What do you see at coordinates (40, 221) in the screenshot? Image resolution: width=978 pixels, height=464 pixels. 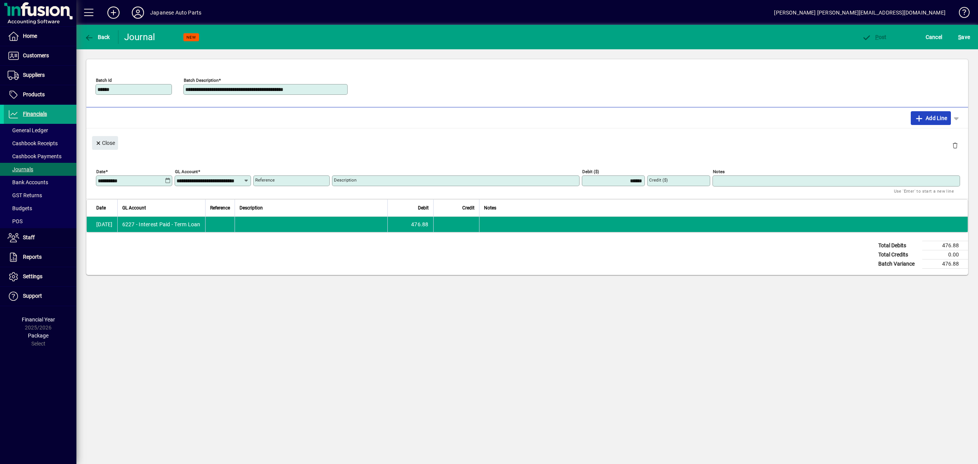 I see `a: POS` at bounding box center [40, 221].